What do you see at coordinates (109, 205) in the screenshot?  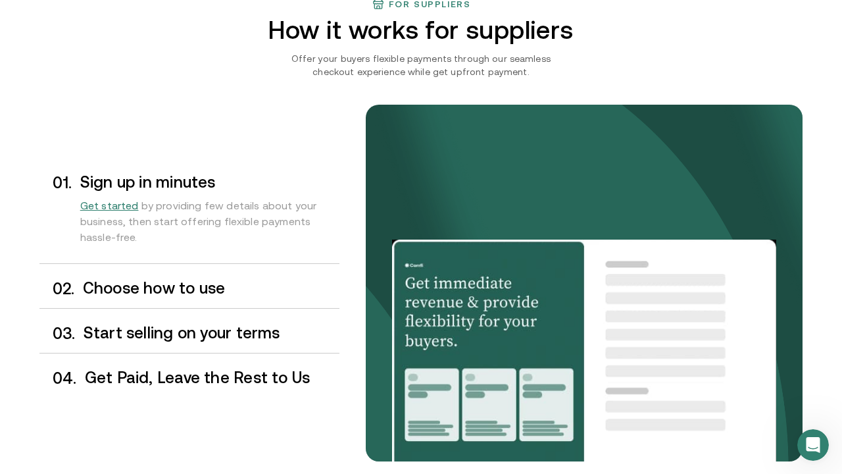 I see `span: Get started` at bounding box center [109, 205].